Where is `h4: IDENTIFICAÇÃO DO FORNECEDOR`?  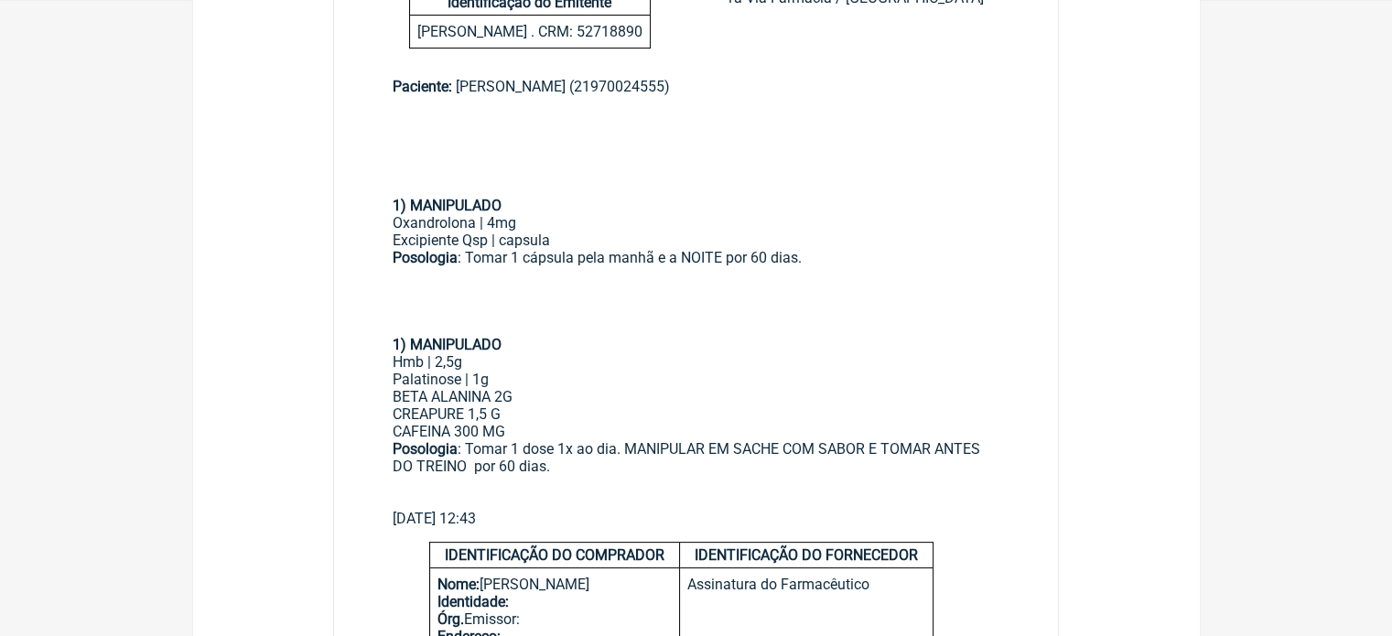
h4: IDENTIFICAÇÃO DO FORNECEDOR is located at coordinates (806, 556).